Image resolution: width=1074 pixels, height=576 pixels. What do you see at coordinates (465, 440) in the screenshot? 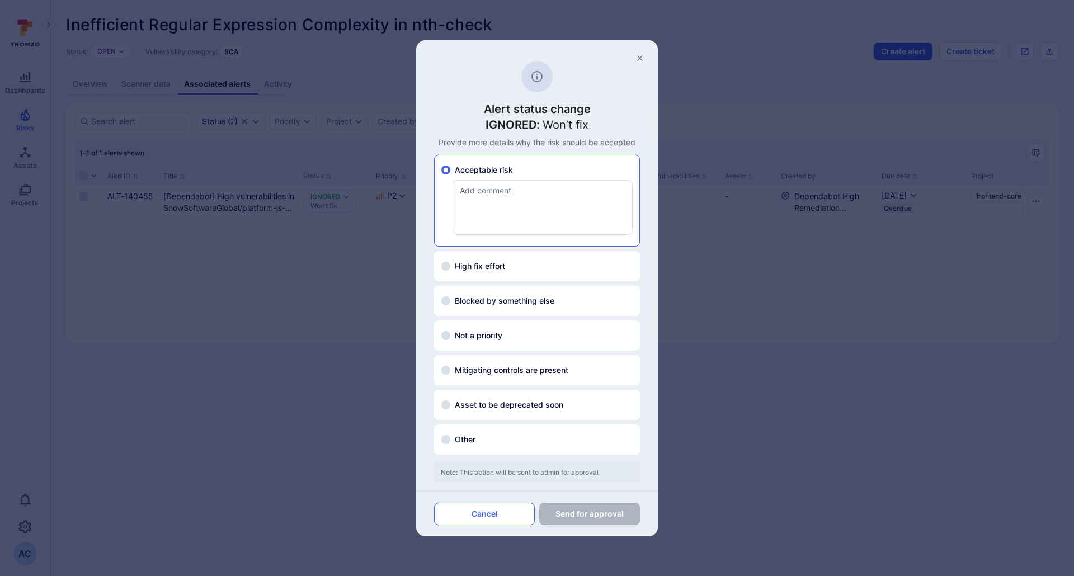
I see `span: Other` at bounding box center [465, 440].